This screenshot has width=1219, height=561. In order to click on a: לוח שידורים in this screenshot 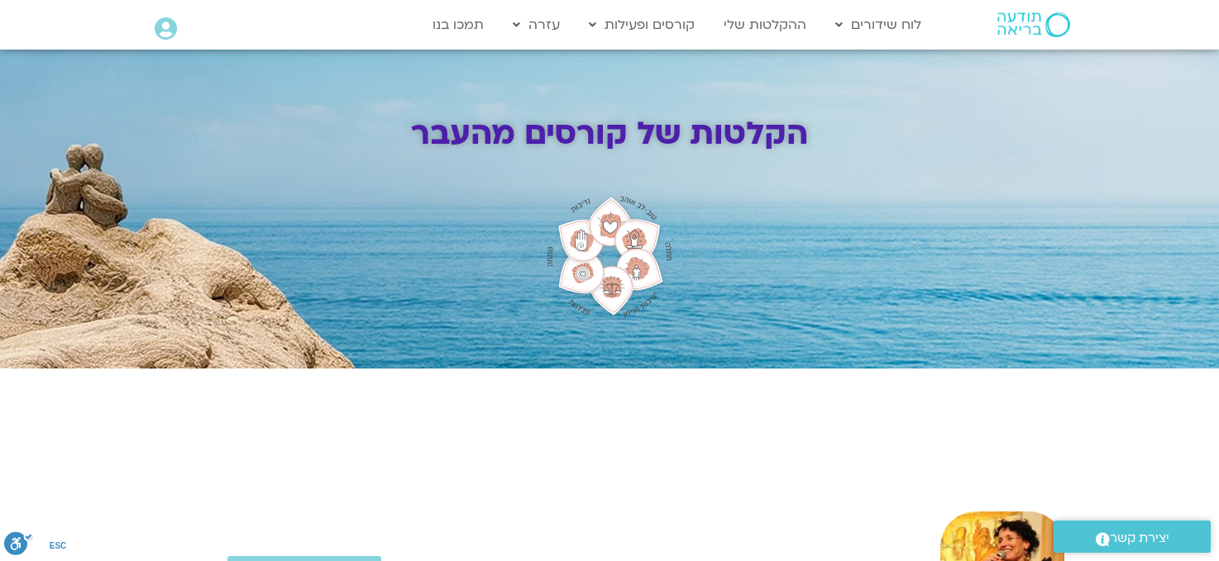, I will do `click(878, 25)`.